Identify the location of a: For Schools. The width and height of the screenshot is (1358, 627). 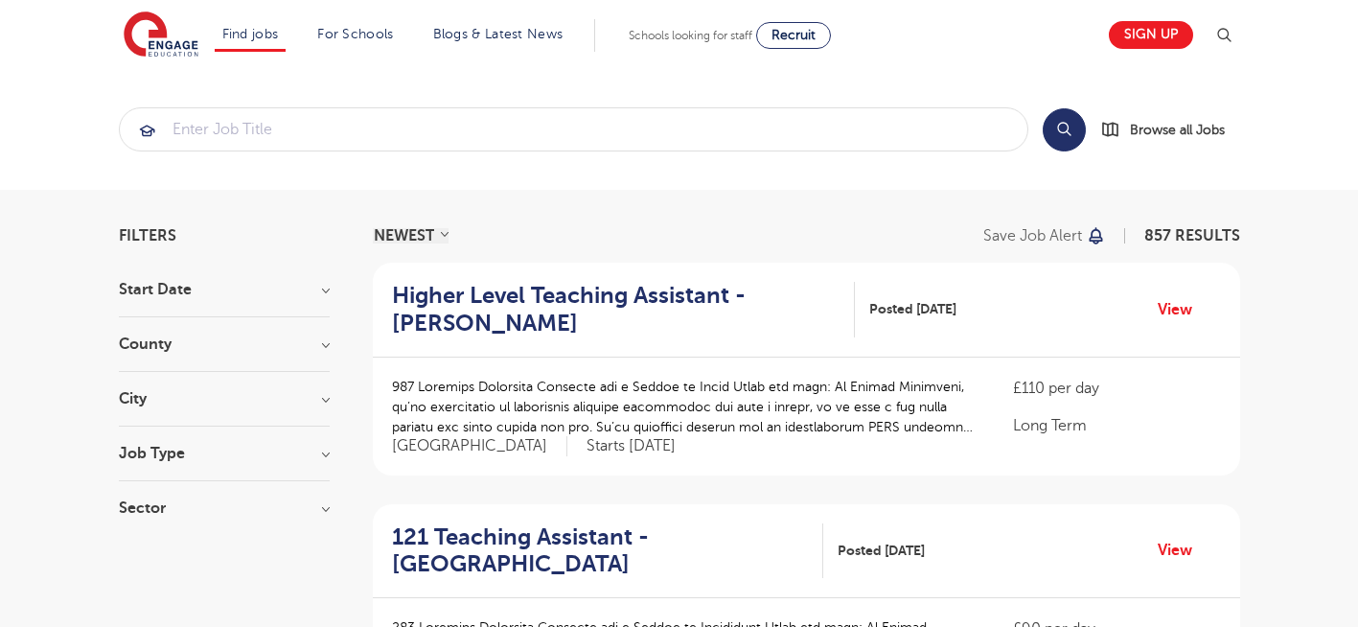
(355, 34).